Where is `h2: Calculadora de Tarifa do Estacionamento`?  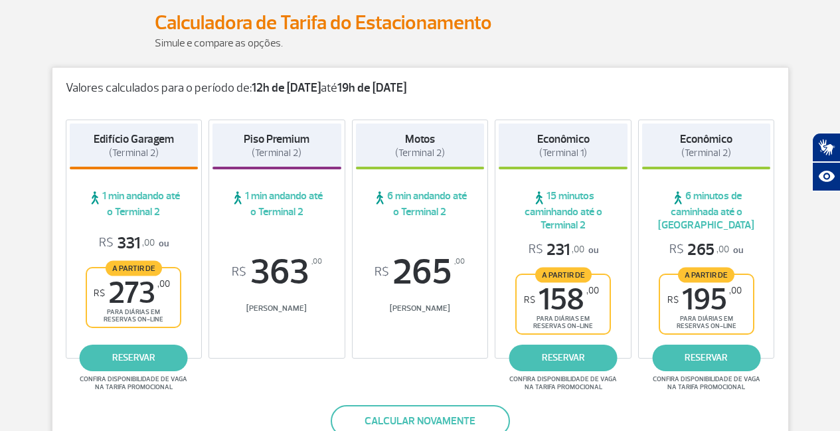 h2: Calculadora de Tarifa do Estacionamento is located at coordinates (420, 23).